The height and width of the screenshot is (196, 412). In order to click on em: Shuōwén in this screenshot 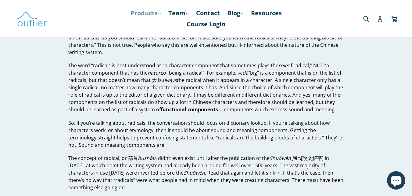, I will do `click(194, 172)`.